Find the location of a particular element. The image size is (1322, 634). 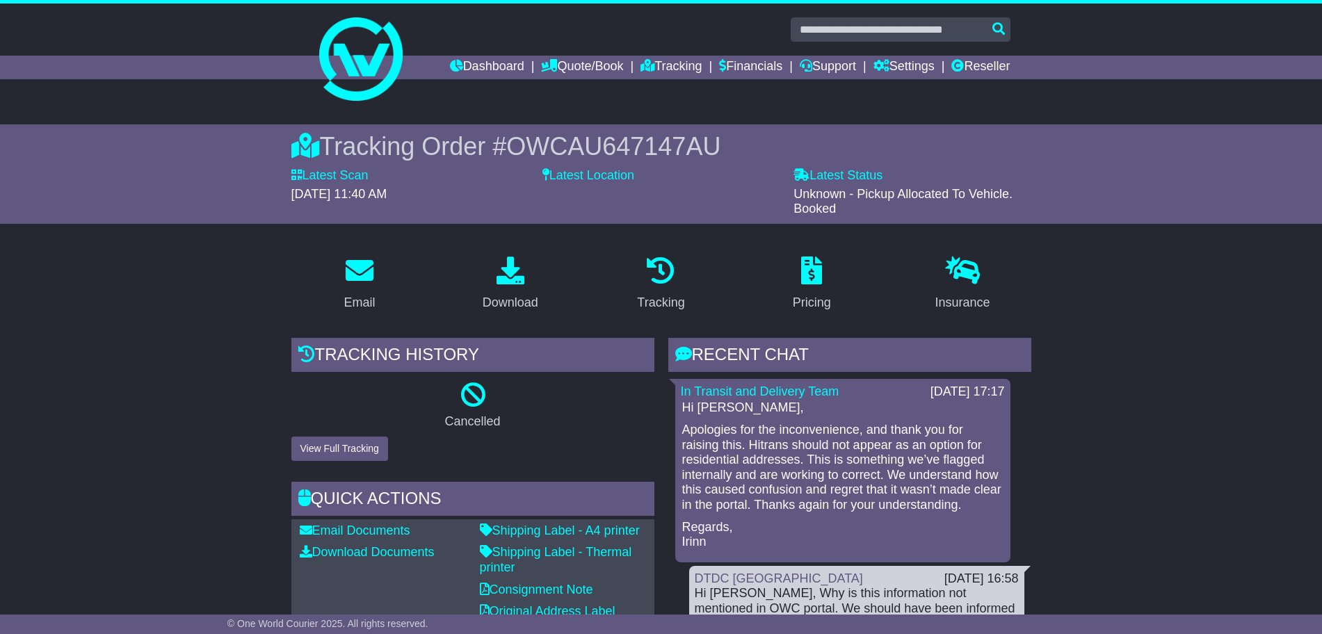

div: Email is located at coordinates (359, 303).